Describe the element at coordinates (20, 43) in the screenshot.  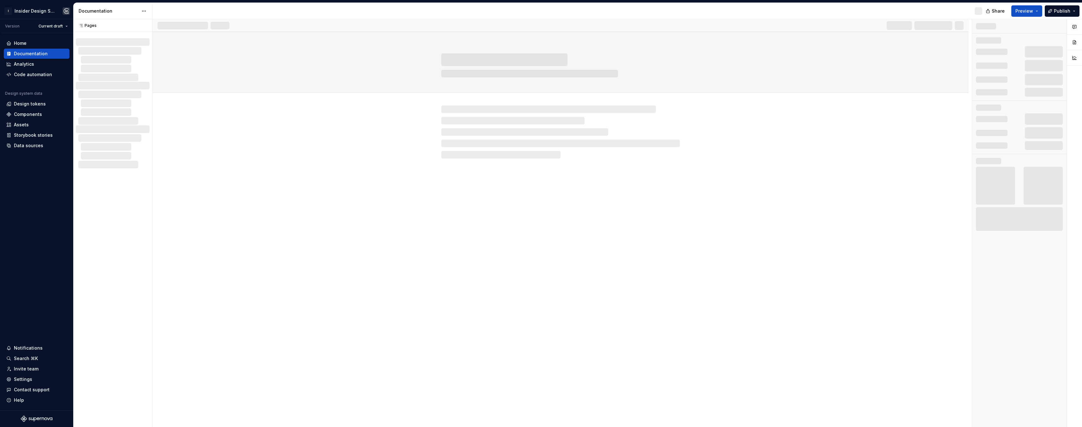
I see `div: Home` at that location.